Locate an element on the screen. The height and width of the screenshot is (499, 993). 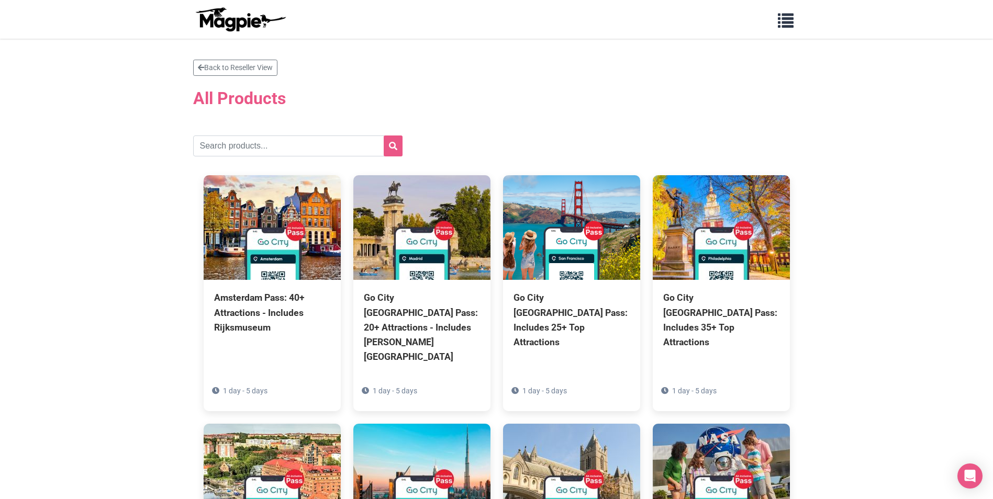
input: Search products... is located at coordinates (298, 146).